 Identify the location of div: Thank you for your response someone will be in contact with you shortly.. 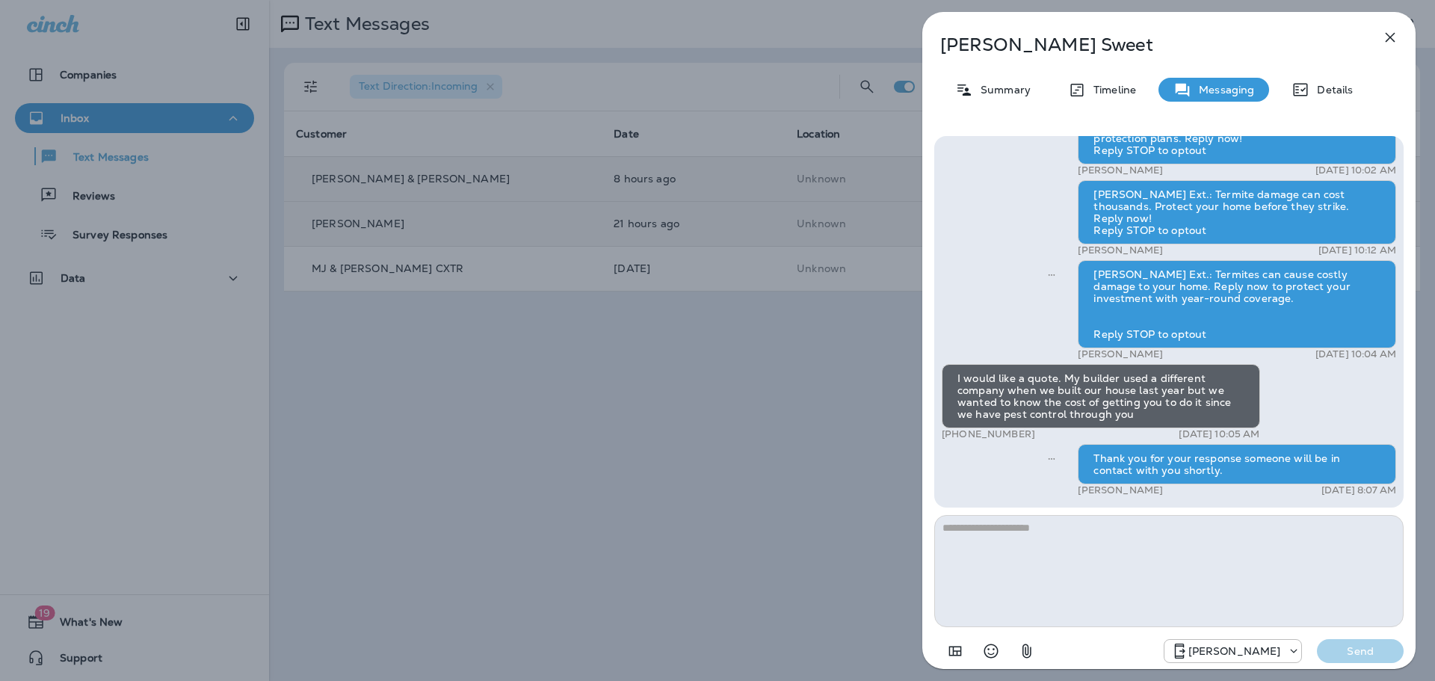
(1237, 464).